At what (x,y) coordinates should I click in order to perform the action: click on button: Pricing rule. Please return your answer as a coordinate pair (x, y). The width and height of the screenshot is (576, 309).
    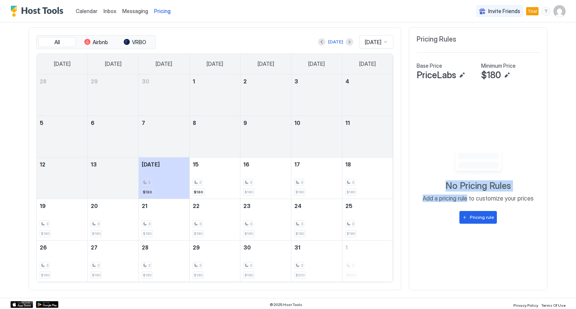
    Looking at the image, I should click on (478, 218).